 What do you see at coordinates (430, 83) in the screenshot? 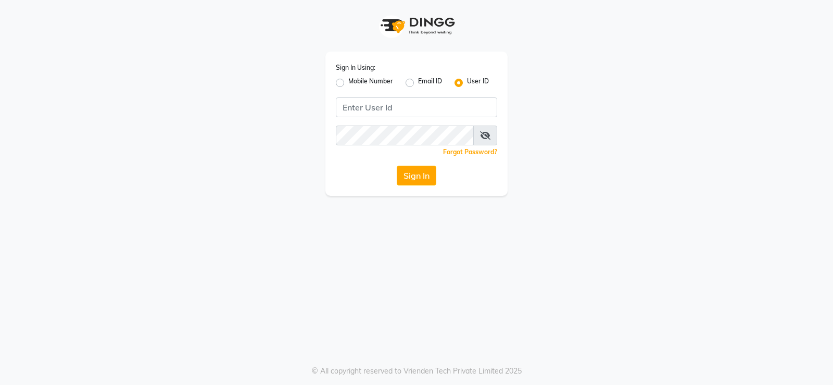
I see `label: Email ID` at bounding box center [430, 83].